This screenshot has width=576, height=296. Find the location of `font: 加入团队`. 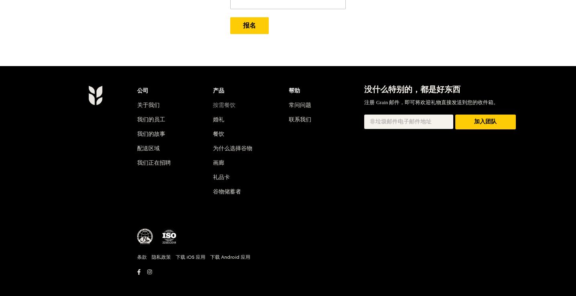

font: 加入团队 is located at coordinates (485, 122).